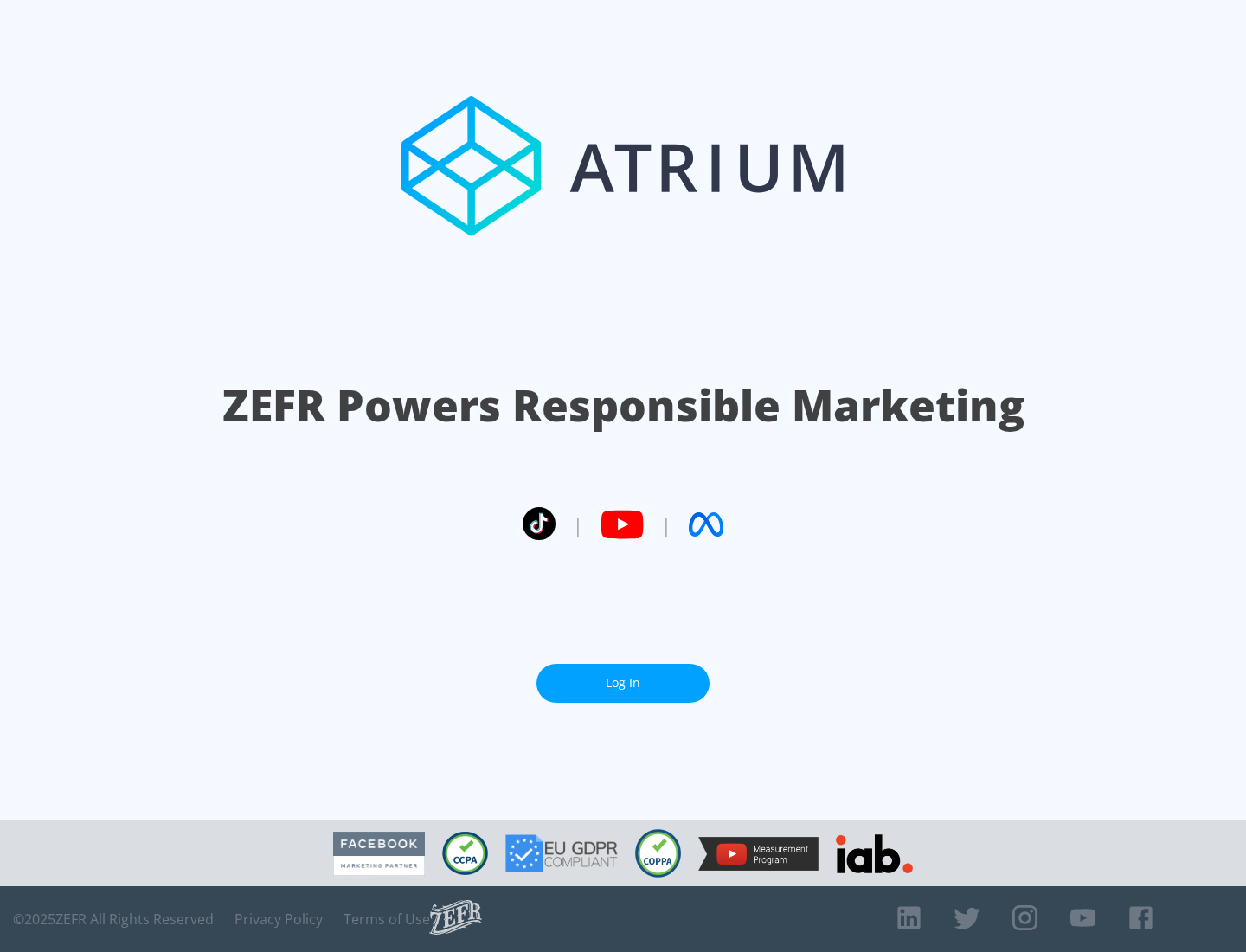 This screenshot has width=1246, height=952. Describe the element at coordinates (387, 919) in the screenshot. I see `a: Terms of Use` at that location.